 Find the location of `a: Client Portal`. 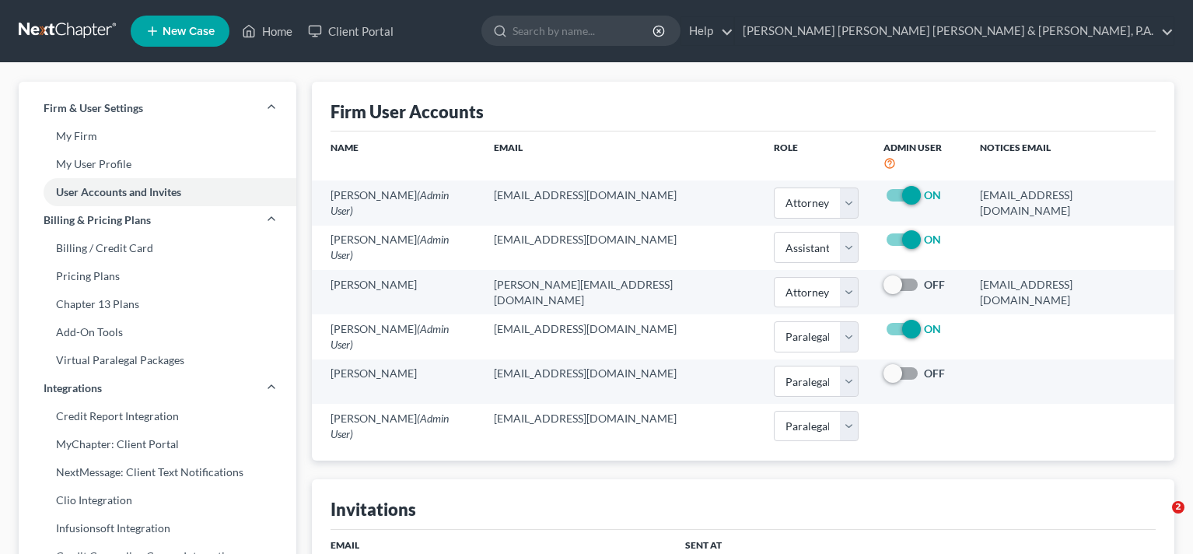

a: Client Portal is located at coordinates (351, 31).